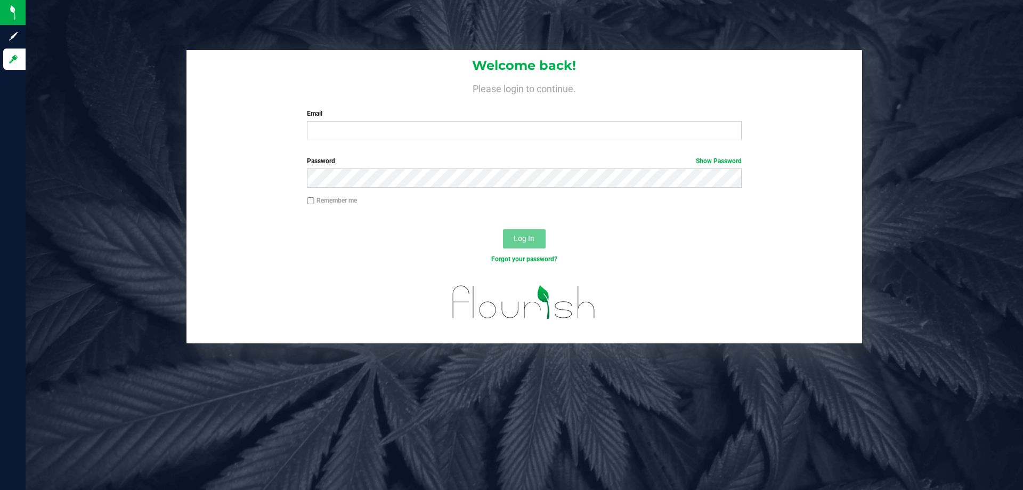 The width and height of the screenshot is (1023, 490). Describe the element at coordinates (13, 36) in the screenshot. I see `inline-svg: Sign up` at that location.